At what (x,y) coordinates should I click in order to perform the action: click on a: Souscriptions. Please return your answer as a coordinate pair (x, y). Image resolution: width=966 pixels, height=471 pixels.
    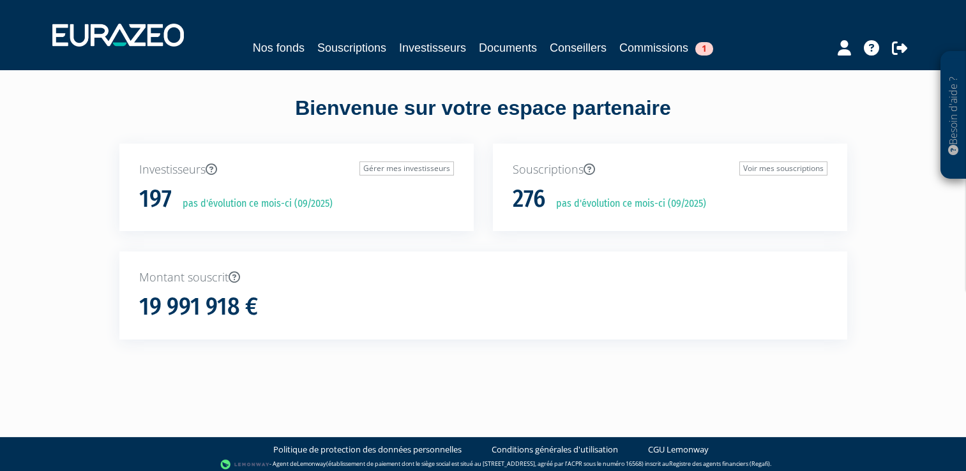
    Looking at the image, I should click on (352, 48).